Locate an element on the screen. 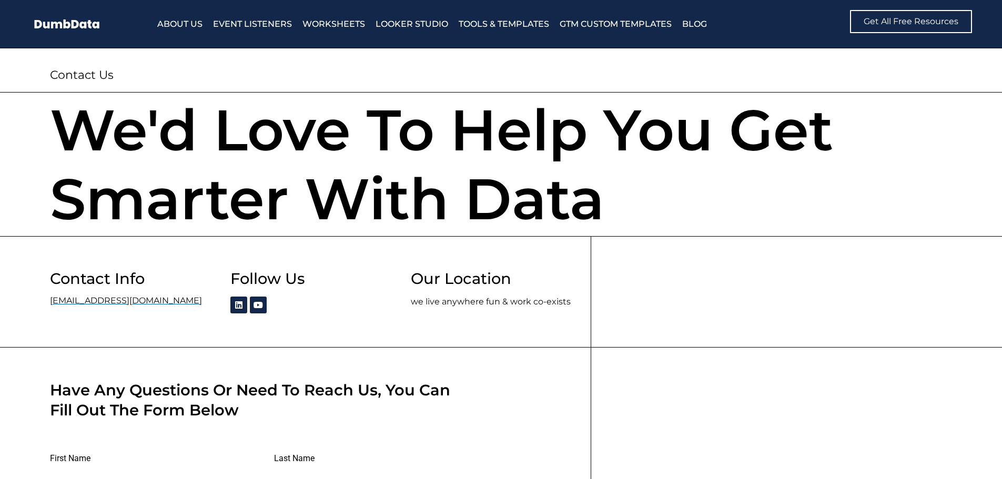 This screenshot has height=479, width=1002. nav: Menu is located at coordinates (469, 24).